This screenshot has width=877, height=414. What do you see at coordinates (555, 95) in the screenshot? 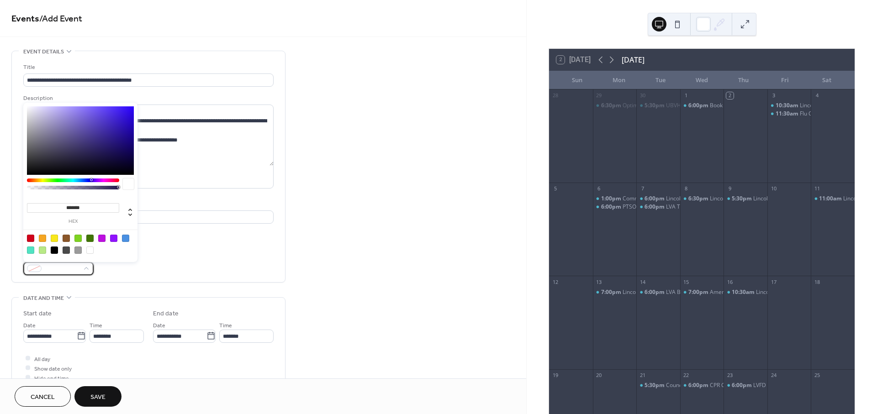
I see `div: 28` at bounding box center [555, 95].